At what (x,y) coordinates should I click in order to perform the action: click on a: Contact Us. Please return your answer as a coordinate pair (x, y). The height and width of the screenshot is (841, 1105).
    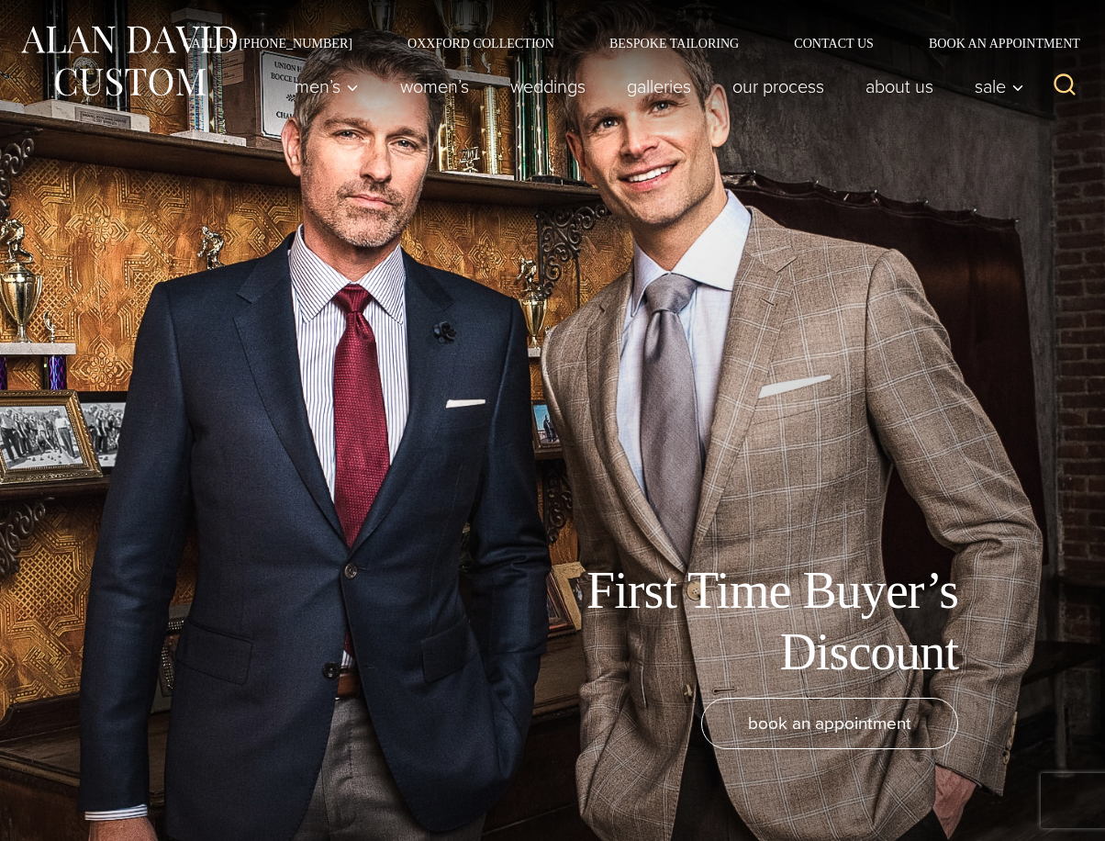
    Looking at the image, I should click on (833, 43).